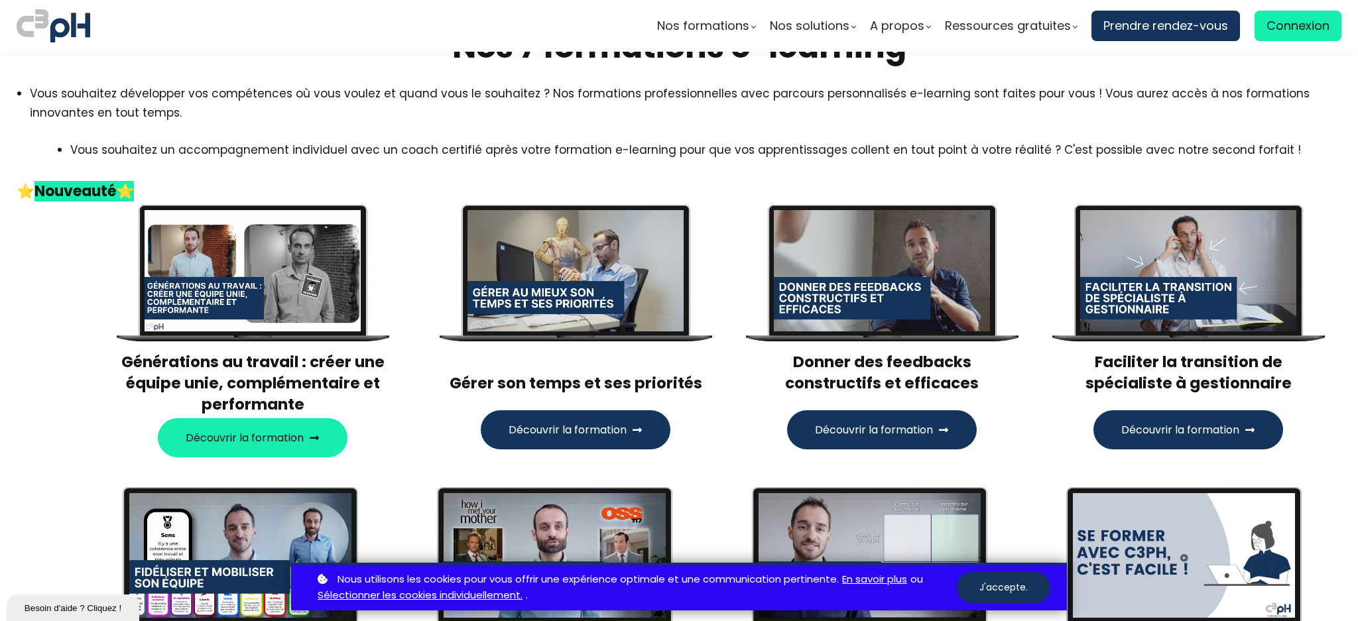 This screenshot has width=1358, height=621. I want to click on span: Prendre rendez-vous, so click(1165, 26).